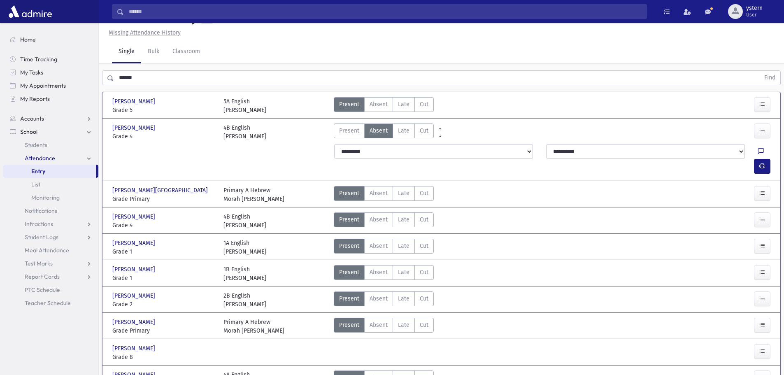  Describe the element at coordinates (51, 99) in the screenshot. I see `a: My Reports` at that location.